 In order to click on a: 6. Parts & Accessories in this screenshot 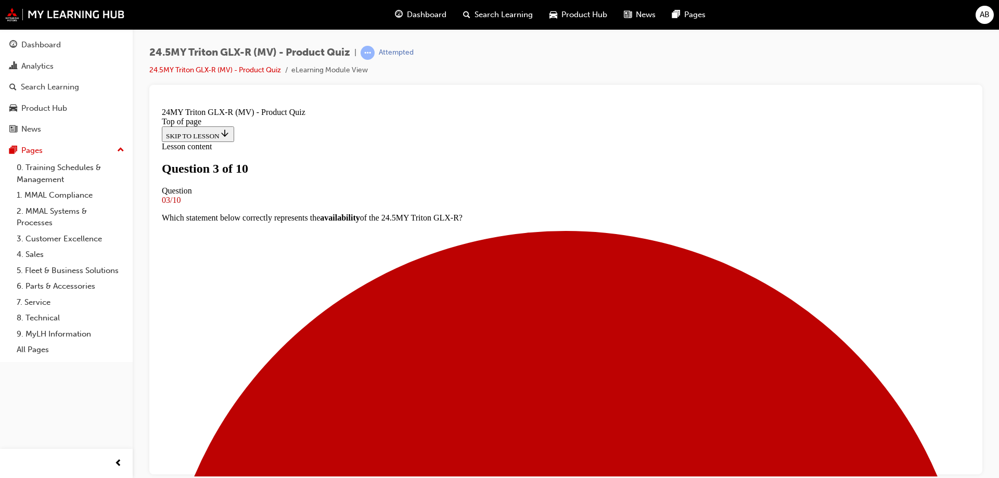, I will do `click(70, 286)`.